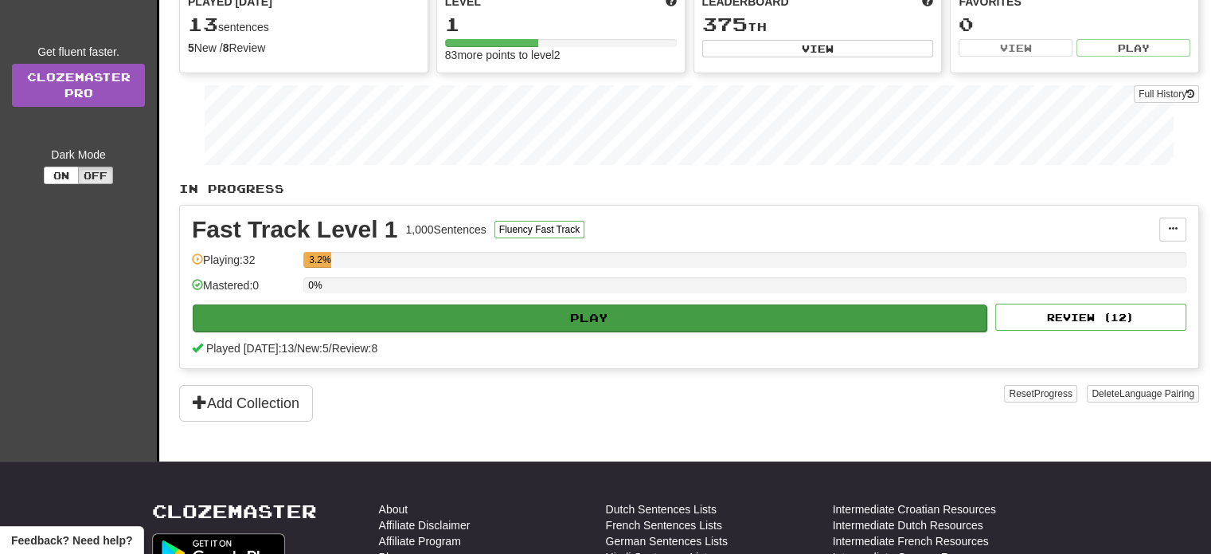 This screenshot has width=1211, height=554. I want to click on a: Intermediate Croatian Resources, so click(914, 509).